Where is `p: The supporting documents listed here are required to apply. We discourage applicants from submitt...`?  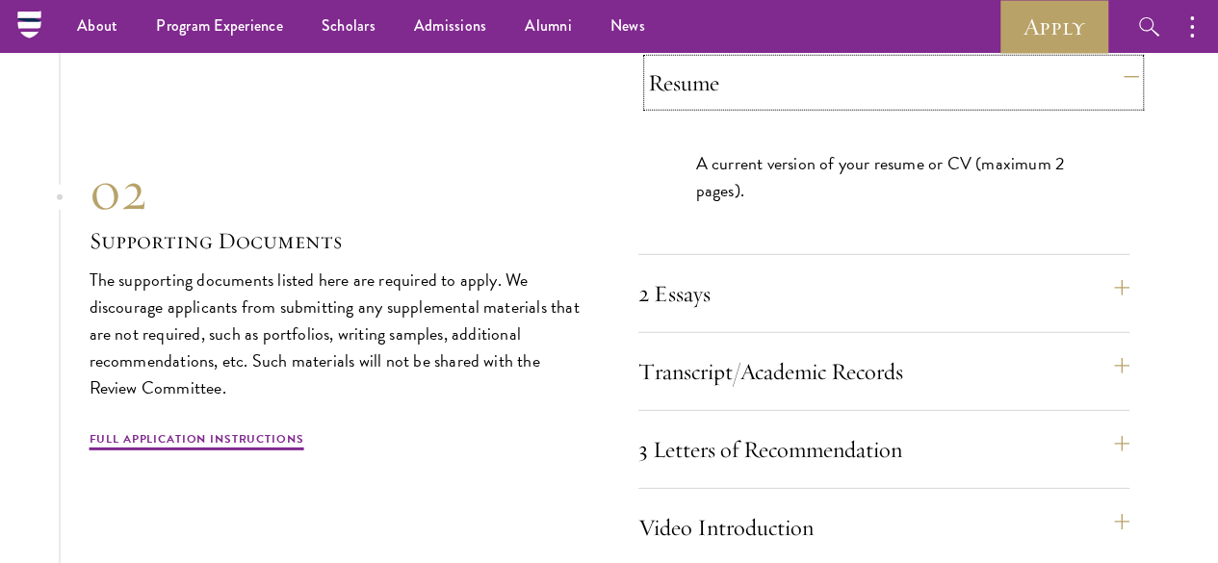 p: The supporting documents listed here are required to apply. We discourage applicants from submitt... is located at coordinates (335, 334).